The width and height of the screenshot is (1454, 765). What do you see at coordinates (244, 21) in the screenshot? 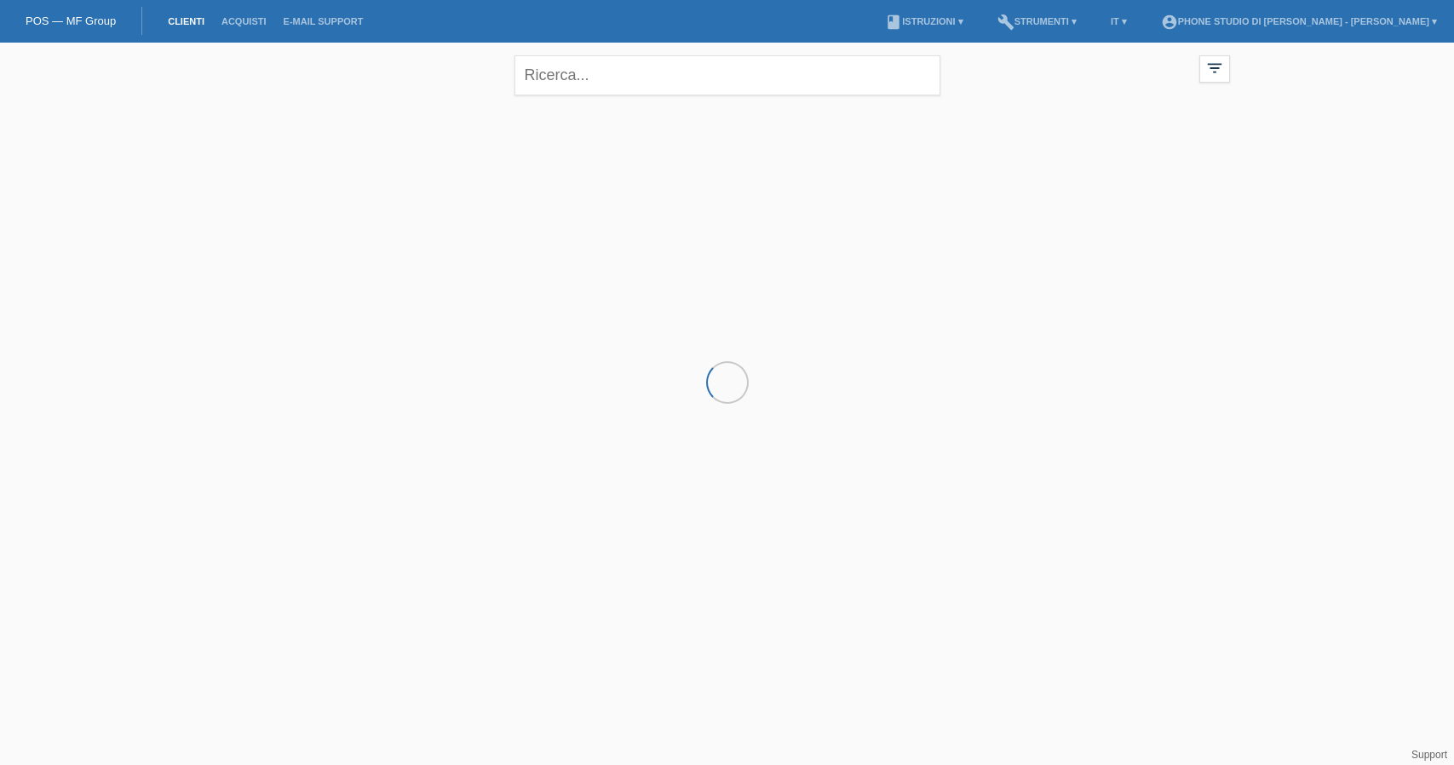
I see `a: Acquisti` at bounding box center [244, 21].